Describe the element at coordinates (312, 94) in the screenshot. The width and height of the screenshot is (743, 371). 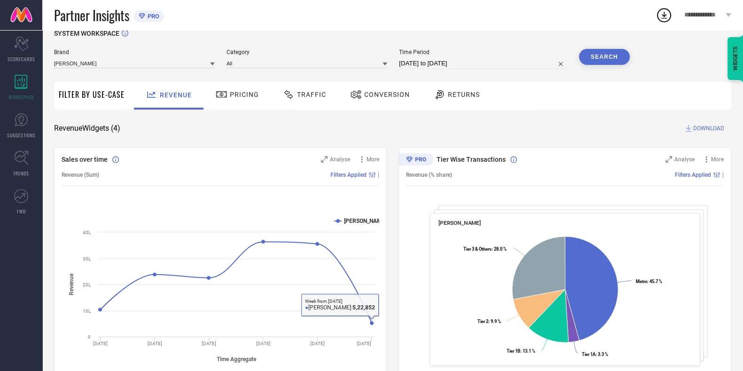
I see `span: Traffic` at that location.